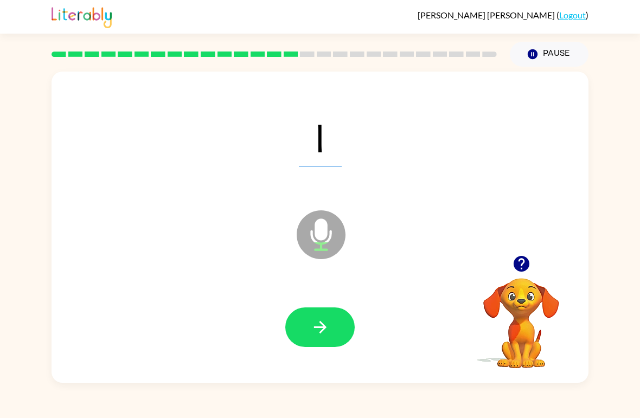  What do you see at coordinates (81, 16) in the screenshot?
I see `img: Literably` at bounding box center [81, 16].